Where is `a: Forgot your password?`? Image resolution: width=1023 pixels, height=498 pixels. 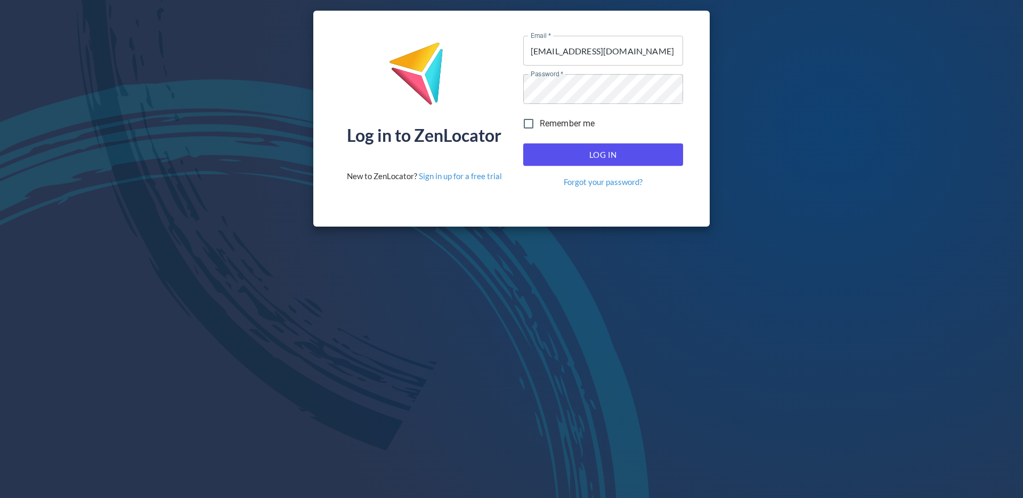
a: Forgot your password? is located at coordinates (603, 182).